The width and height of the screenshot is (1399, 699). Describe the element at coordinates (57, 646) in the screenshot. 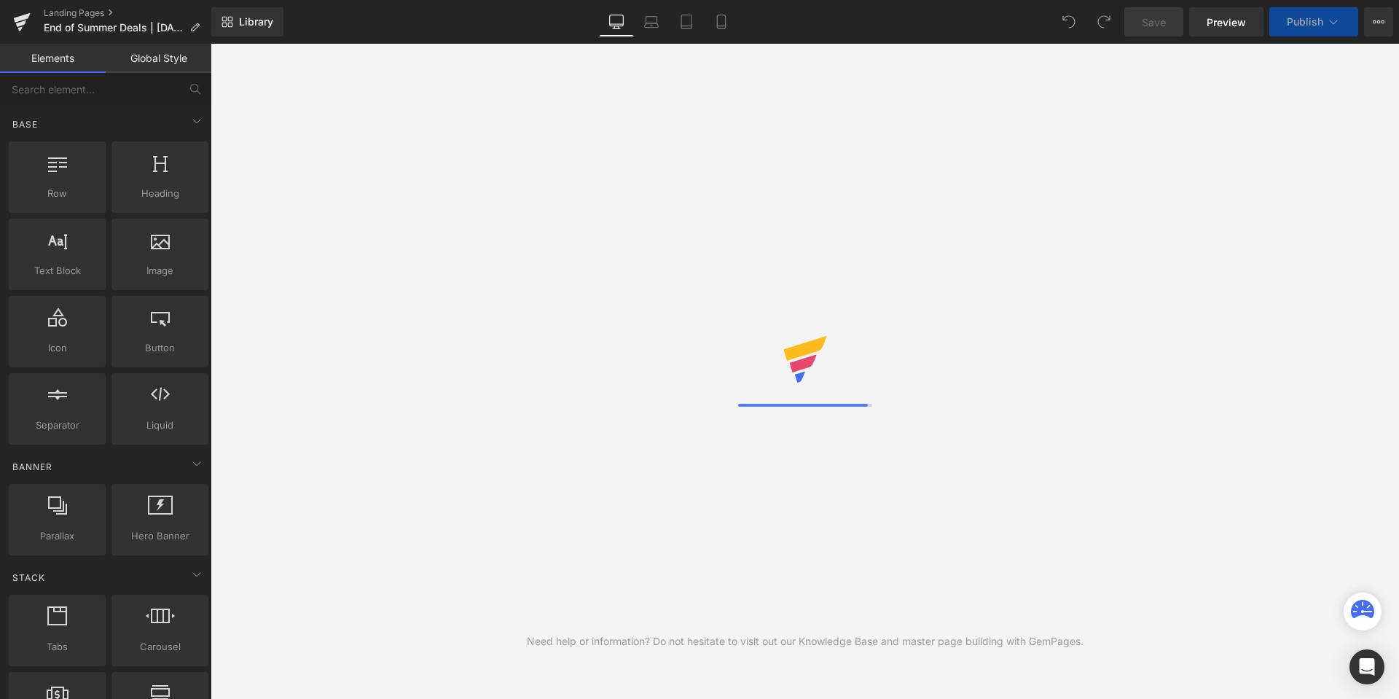

I see `span: Tabs` at that location.